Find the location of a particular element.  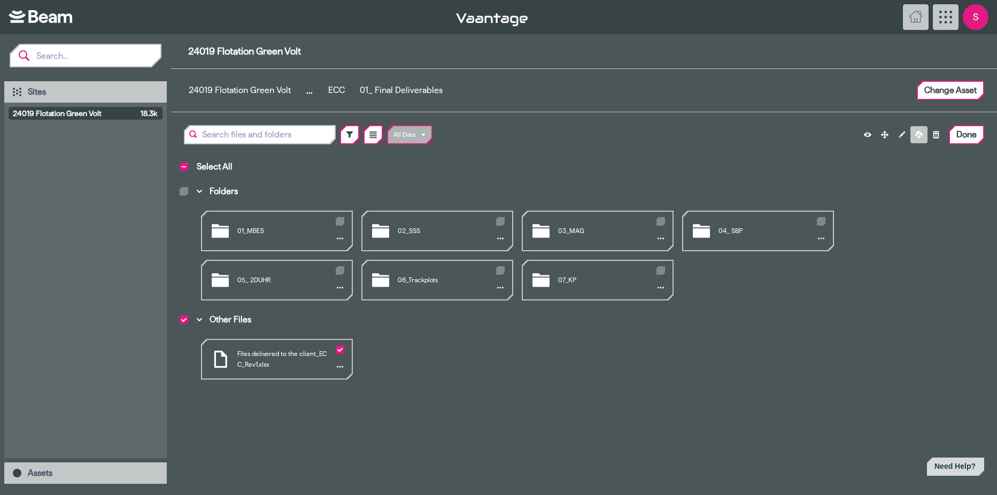

img: Vaantage - Home is located at coordinates (492, 20).